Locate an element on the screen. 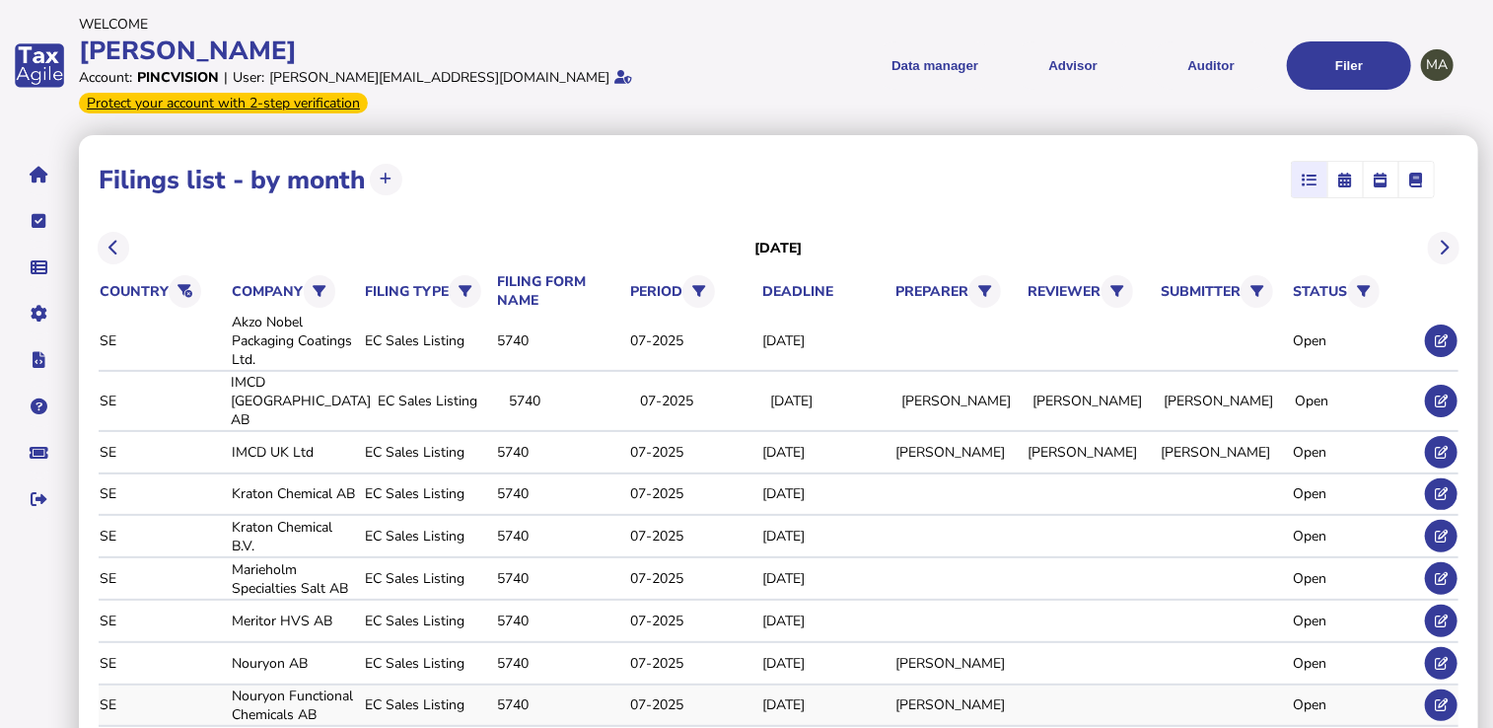 The width and height of the screenshot is (1493, 728). button: Reset is located at coordinates (184, 291).